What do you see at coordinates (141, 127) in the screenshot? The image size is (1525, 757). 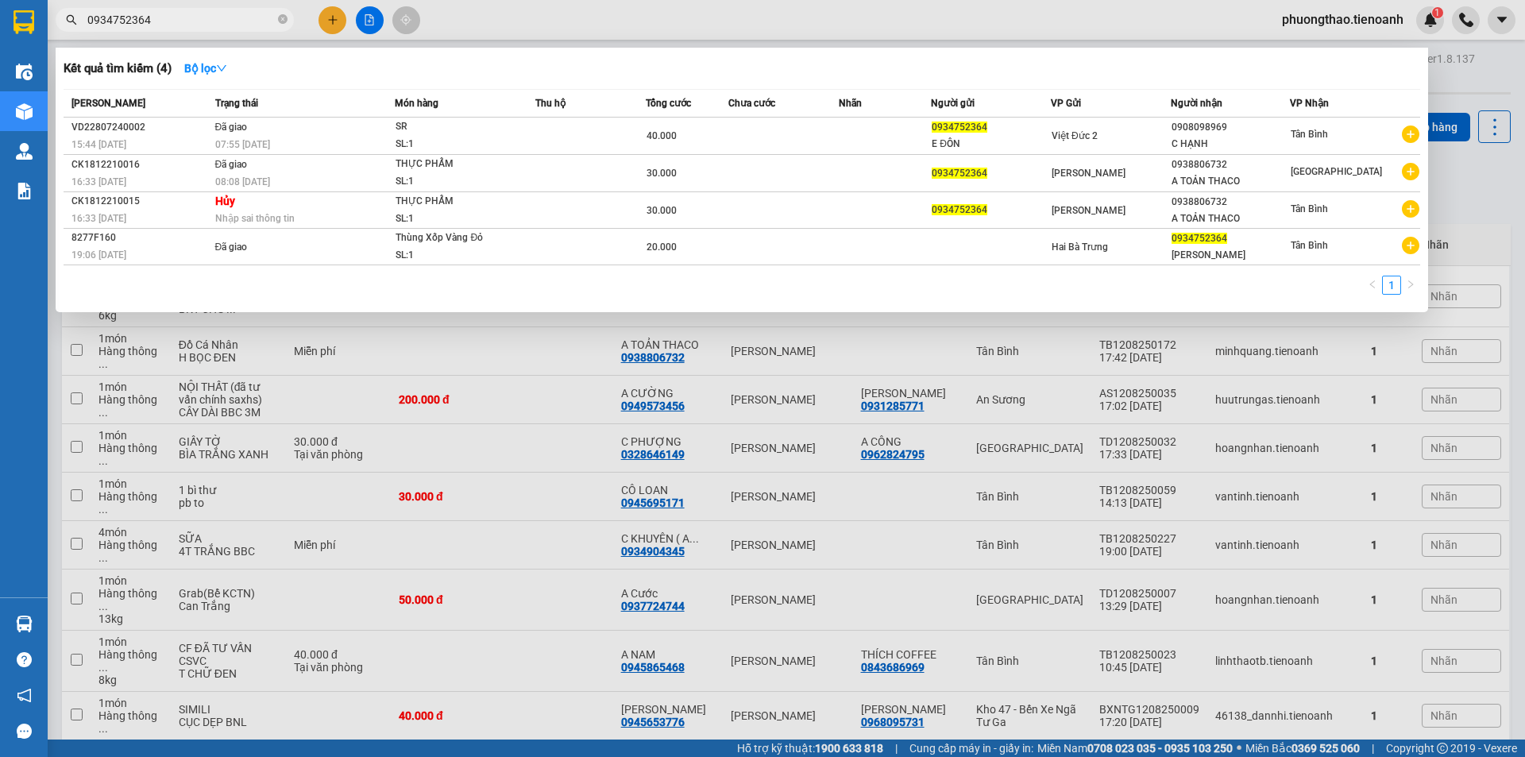 I see `div: VD22807240002` at bounding box center [141, 127].